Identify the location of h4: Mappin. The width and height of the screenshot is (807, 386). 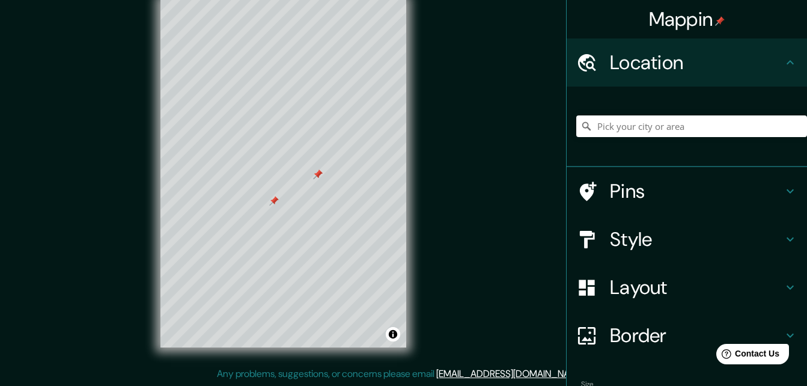
(687, 19).